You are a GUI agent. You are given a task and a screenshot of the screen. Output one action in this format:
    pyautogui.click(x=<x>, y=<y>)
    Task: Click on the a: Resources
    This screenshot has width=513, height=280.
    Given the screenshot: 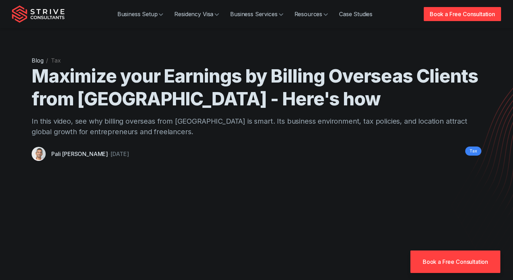 What is the action you would take?
    pyautogui.click(x=311, y=14)
    